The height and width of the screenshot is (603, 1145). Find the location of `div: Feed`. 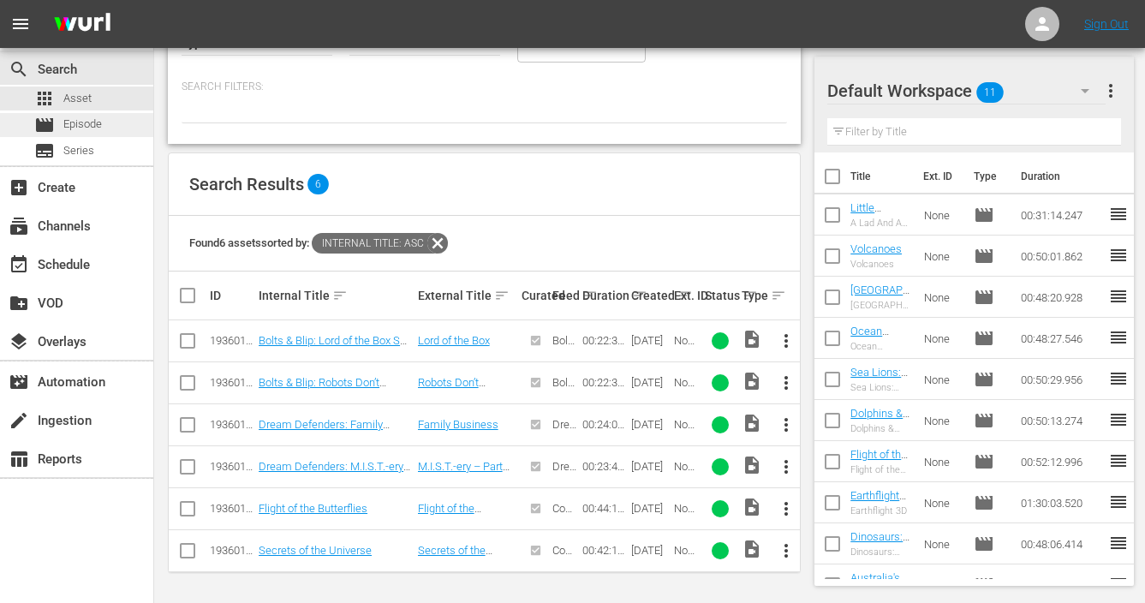

div: Feed is located at coordinates (565, 296).